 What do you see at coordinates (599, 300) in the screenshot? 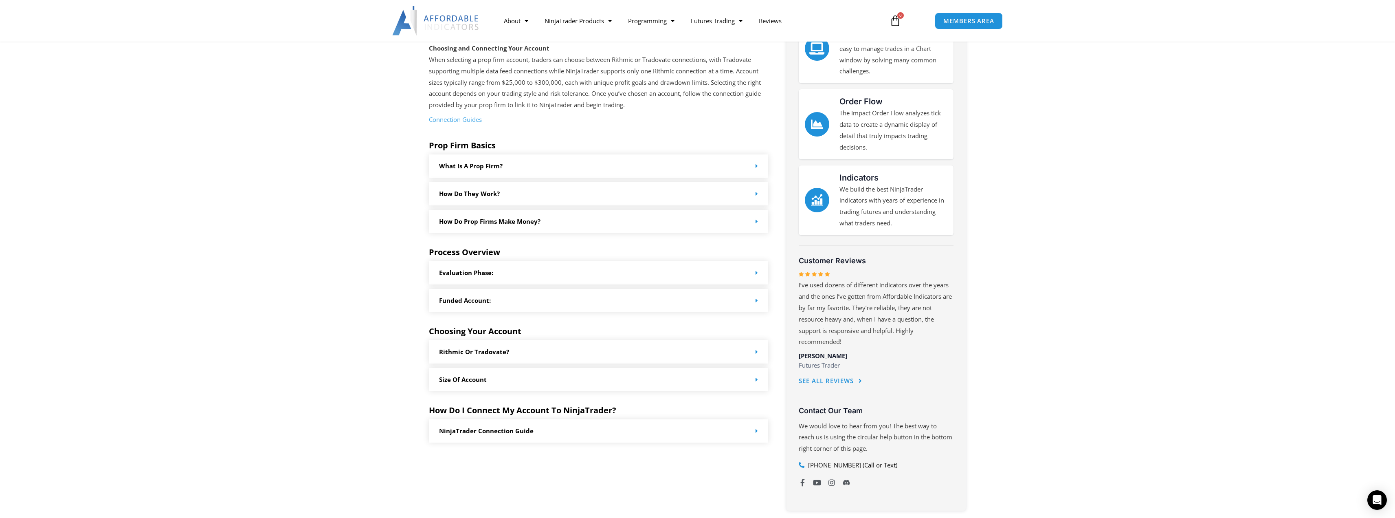
I see `div: Funded Account:` at bounding box center [599, 300].